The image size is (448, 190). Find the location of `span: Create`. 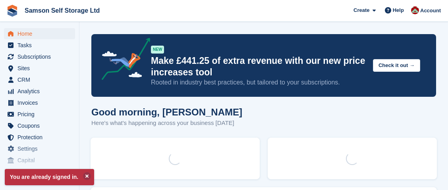

span: Create is located at coordinates (362, 10).